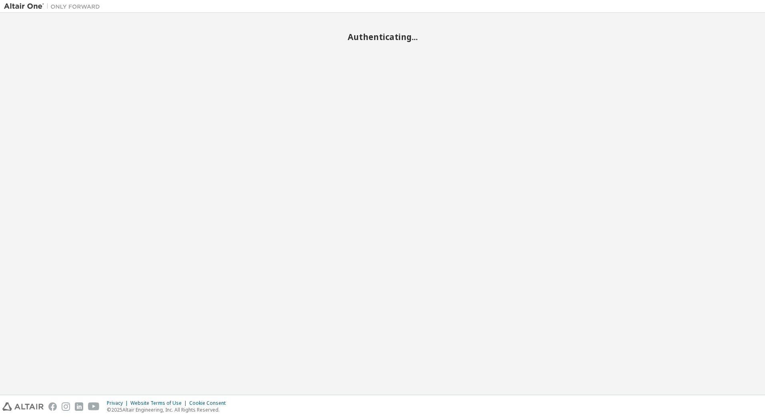 The width and height of the screenshot is (765, 418). What do you see at coordinates (168, 409) in the screenshot?
I see `p: © 2025 Altair Engineering, Inc. All Rights Reserved.` at bounding box center [168, 409].